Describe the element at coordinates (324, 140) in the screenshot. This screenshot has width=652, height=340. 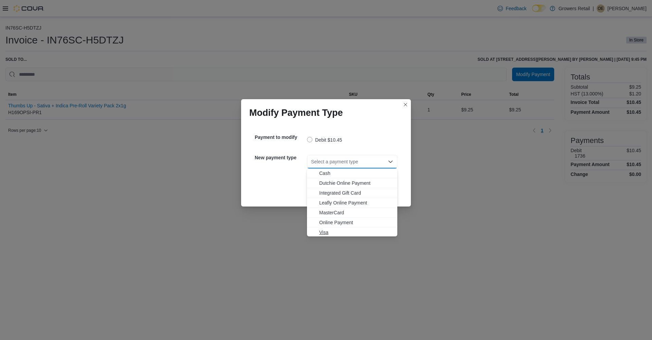
I see `label: Debit $10.45` at that location.